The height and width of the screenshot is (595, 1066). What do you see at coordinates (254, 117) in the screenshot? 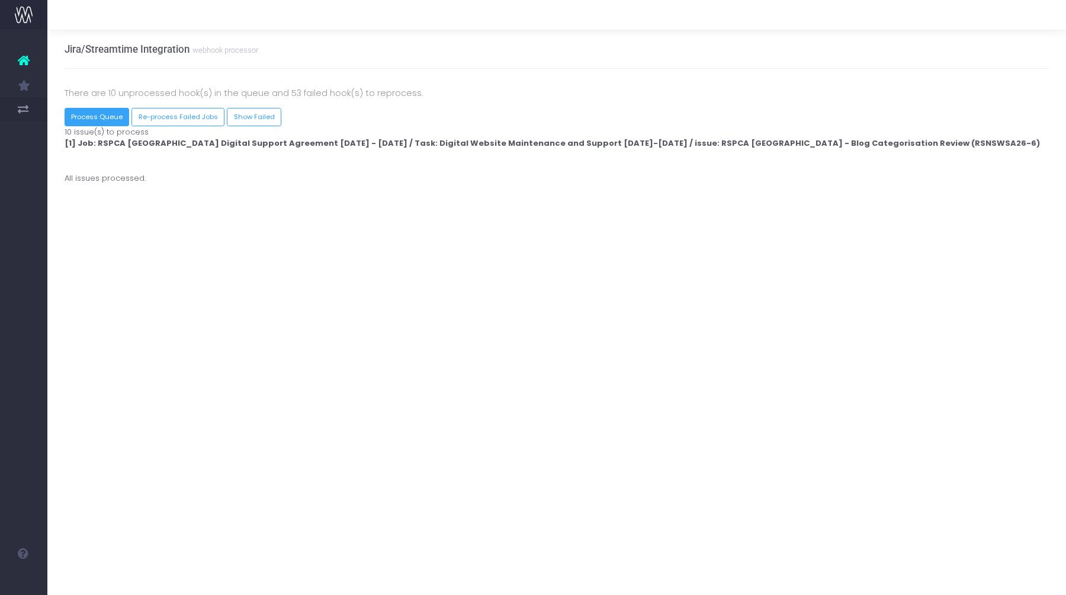
I see `a: Show Failed` at bounding box center [254, 117].